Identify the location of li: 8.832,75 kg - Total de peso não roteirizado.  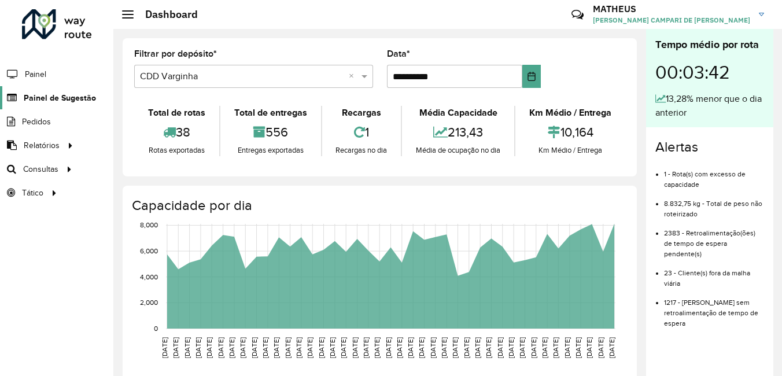
(714, 204).